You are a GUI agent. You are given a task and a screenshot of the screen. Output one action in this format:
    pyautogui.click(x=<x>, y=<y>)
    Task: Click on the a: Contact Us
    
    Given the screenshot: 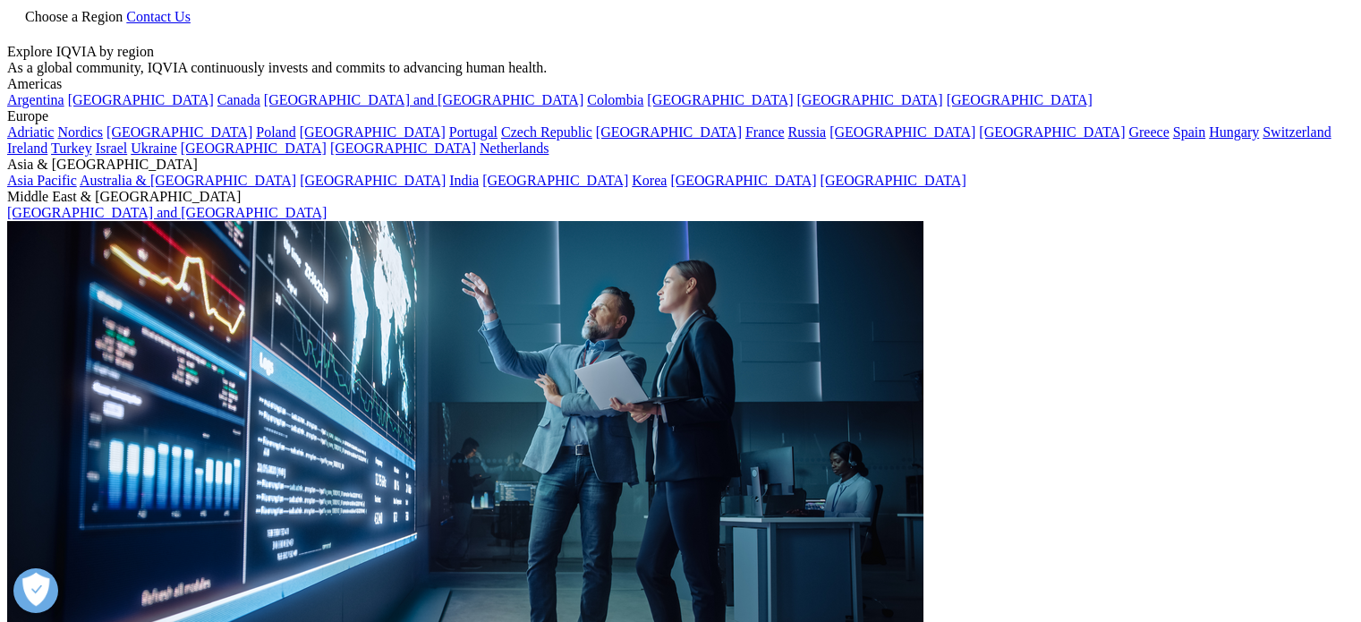 What is the action you would take?
    pyautogui.click(x=158, y=16)
    